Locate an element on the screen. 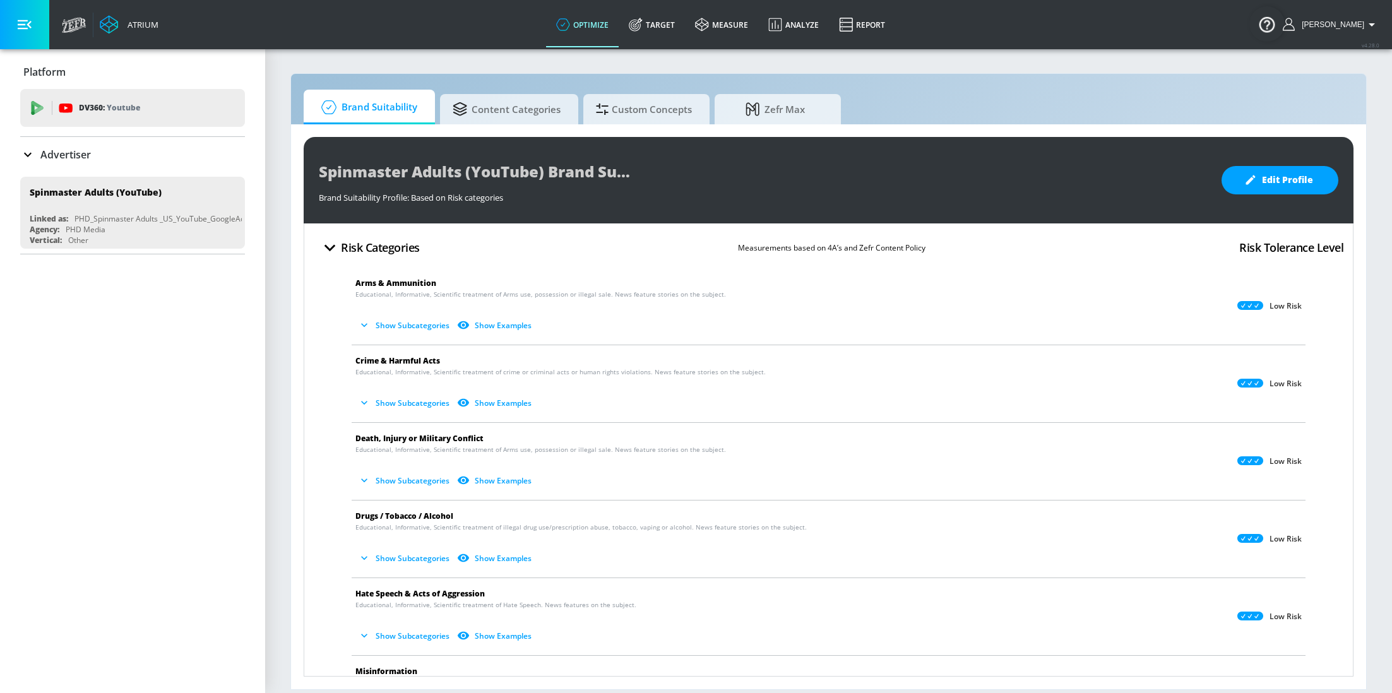 This screenshot has height=693, width=1392. span: Content Categories is located at coordinates (506, 109).